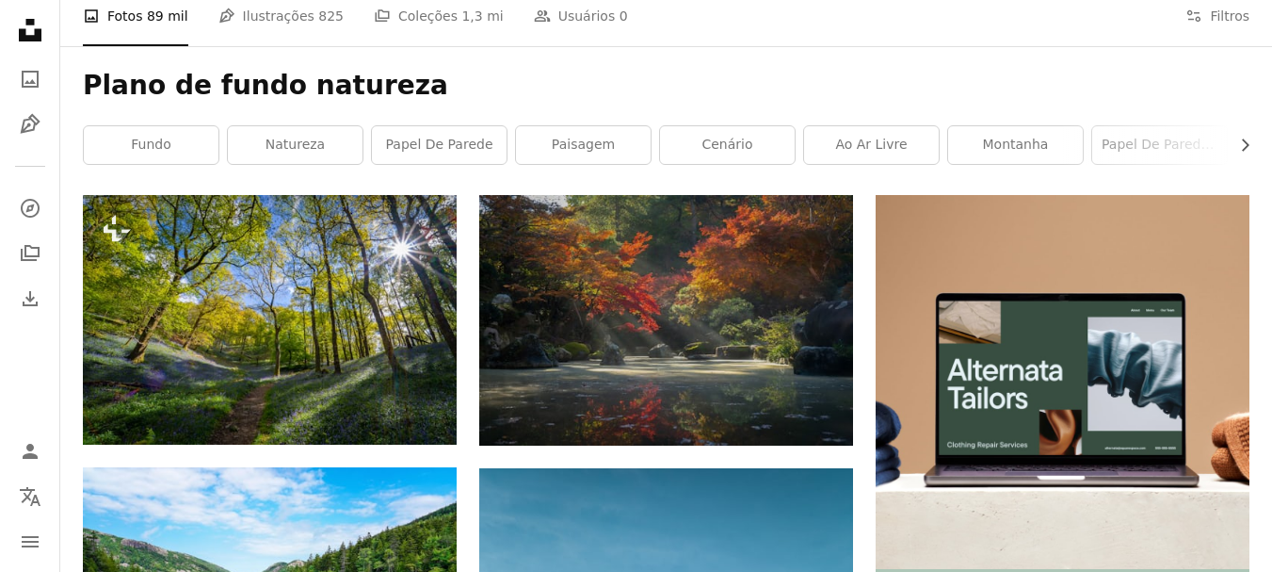 This screenshot has height=572, width=1272. I want to click on button: rolar lista para a direita, so click(1238, 145).